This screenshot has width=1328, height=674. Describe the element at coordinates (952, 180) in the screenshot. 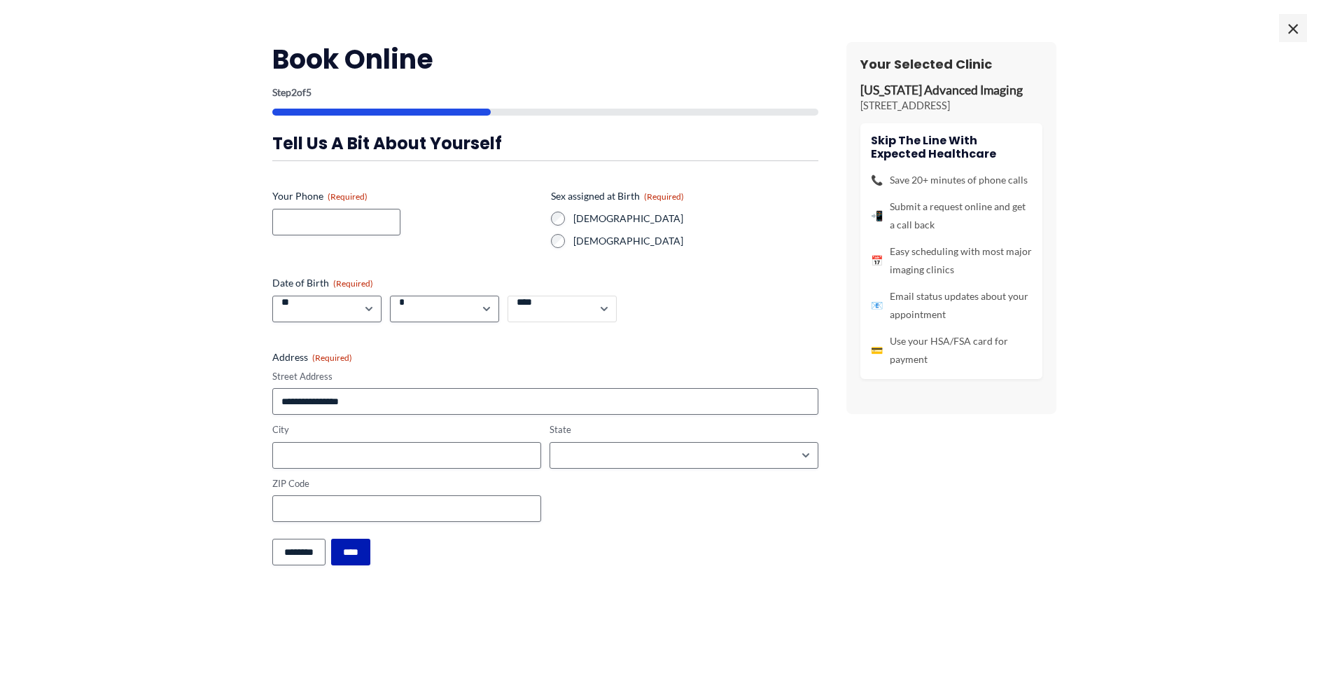

I see `li: Save 20+ minutes of phone calls` at that location.